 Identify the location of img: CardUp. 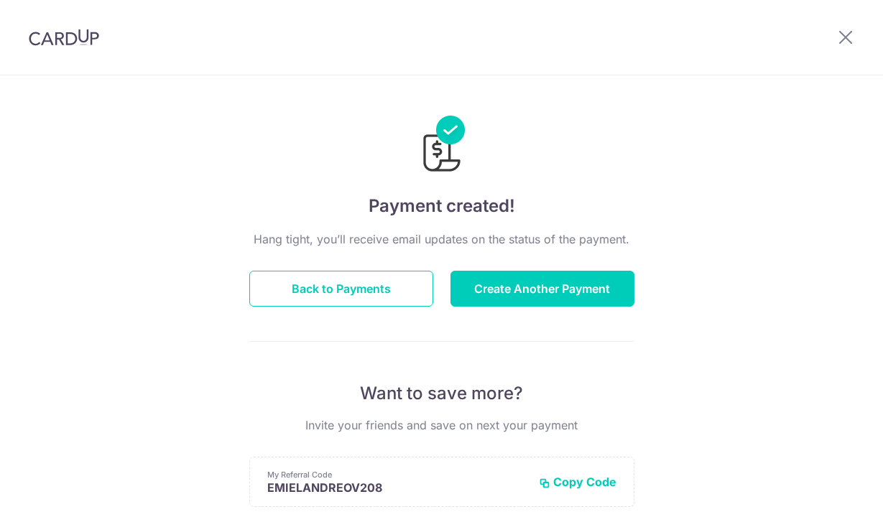
(64, 37).